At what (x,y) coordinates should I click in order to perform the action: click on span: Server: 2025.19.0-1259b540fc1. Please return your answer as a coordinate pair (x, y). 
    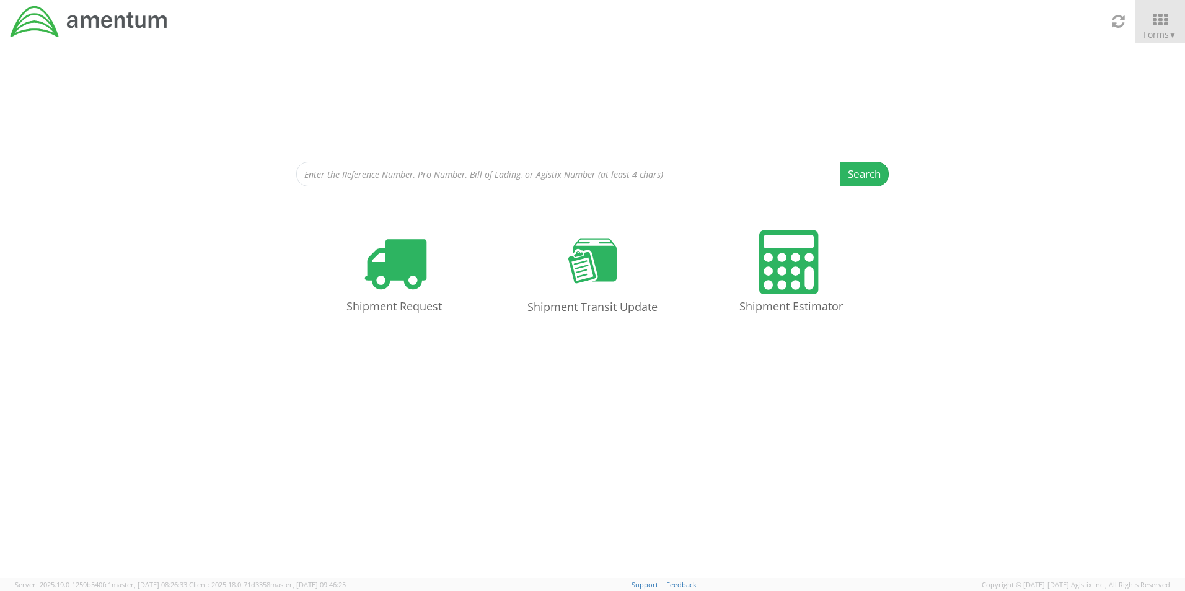
    Looking at the image, I should click on (101, 584).